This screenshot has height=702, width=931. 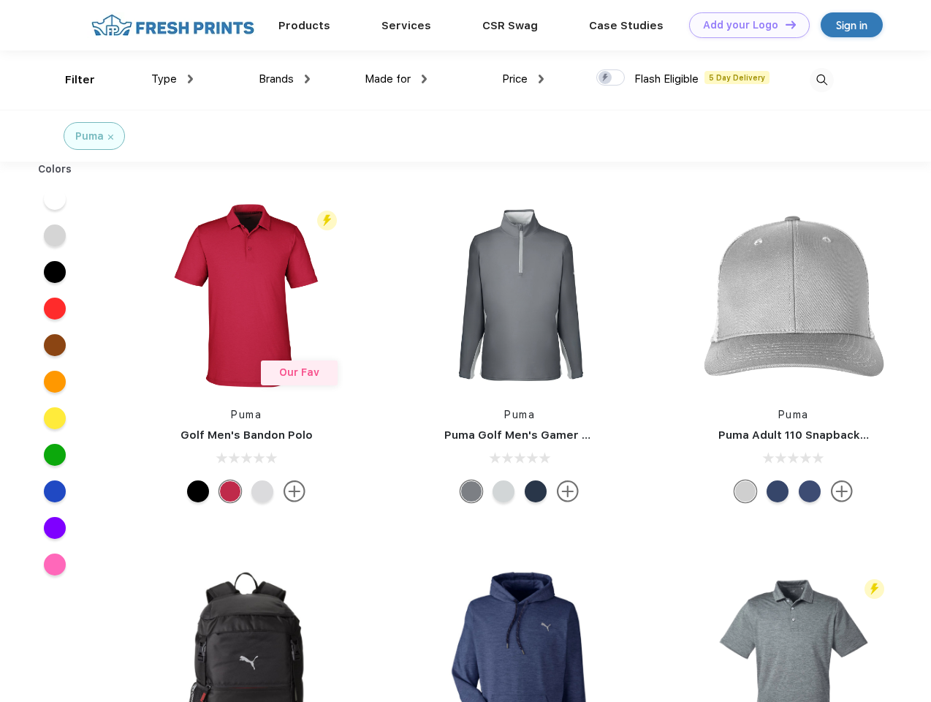 What do you see at coordinates (851, 25) in the screenshot?
I see `div: Sign in` at bounding box center [851, 25].